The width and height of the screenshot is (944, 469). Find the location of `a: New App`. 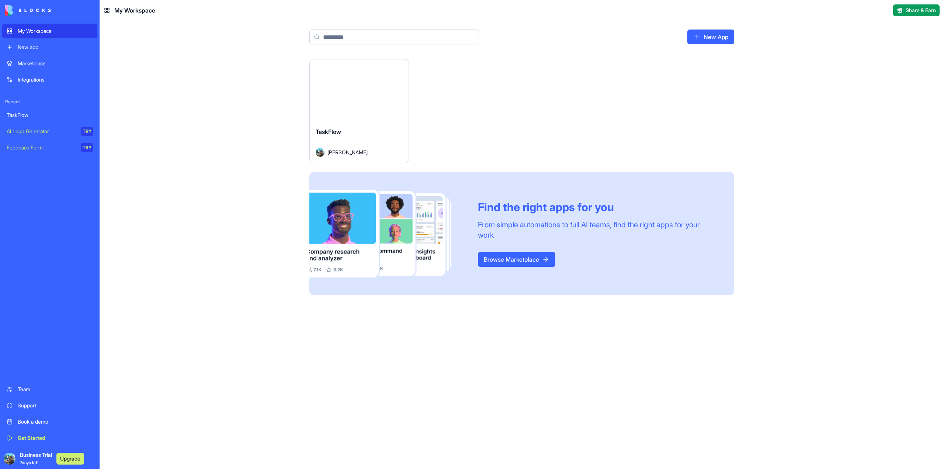

a: New App is located at coordinates (711, 37).